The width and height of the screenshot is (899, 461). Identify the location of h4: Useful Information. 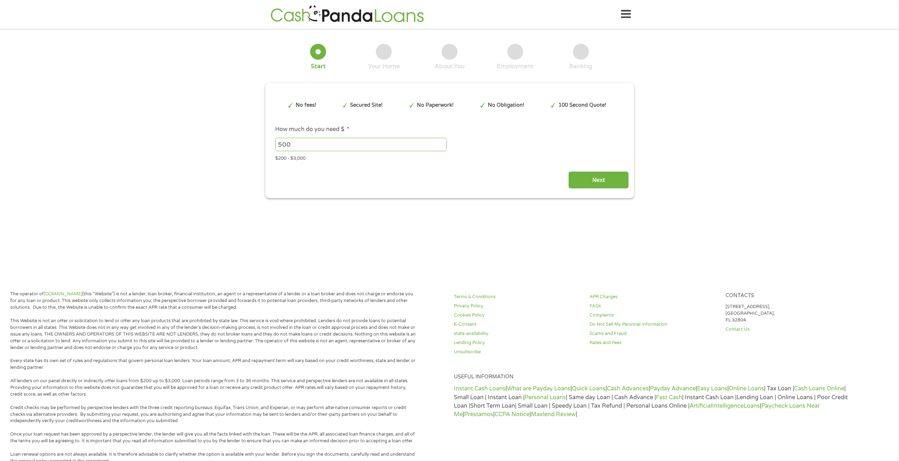
(653, 377).